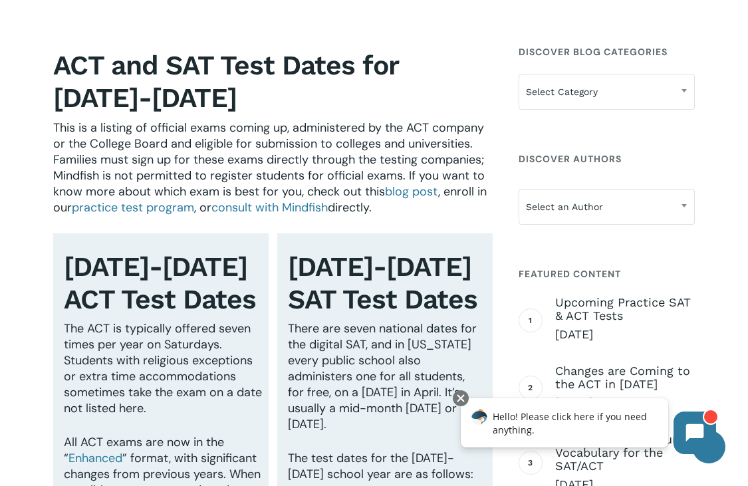 The image size is (748, 486). I want to click on span: blog post, so click(412, 192).